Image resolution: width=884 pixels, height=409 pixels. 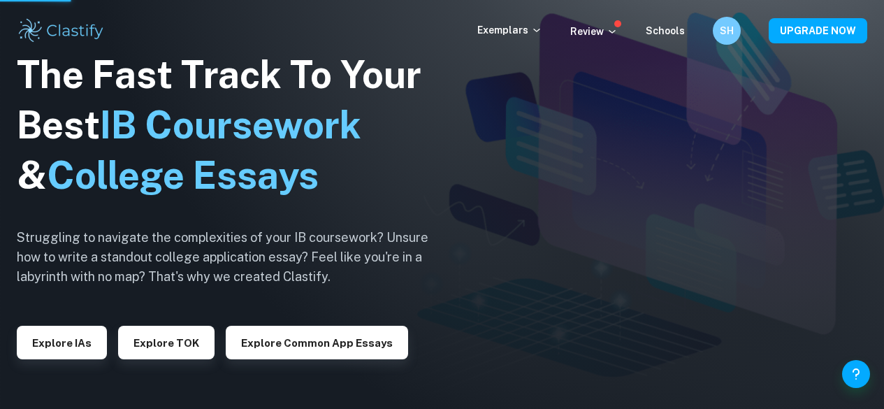 What do you see at coordinates (666, 31) in the screenshot?
I see `a: Schools` at bounding box center [666, 31].